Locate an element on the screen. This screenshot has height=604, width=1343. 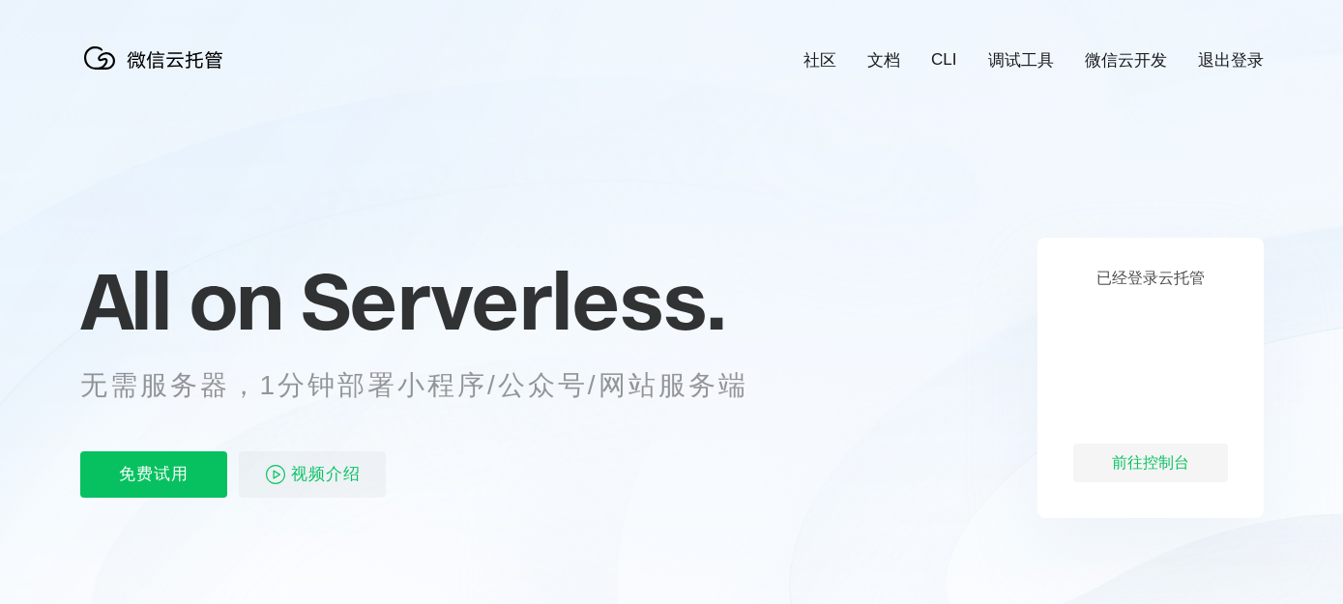
a: 调试工具 is located at coordinates (1021, 60).